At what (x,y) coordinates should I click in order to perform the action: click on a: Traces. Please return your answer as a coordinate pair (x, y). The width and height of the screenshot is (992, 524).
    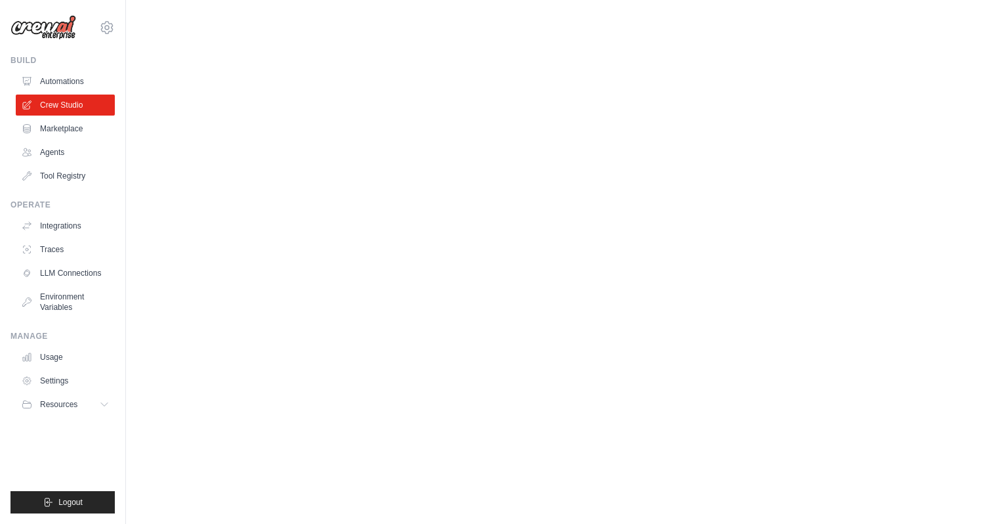
    Looking at the image, I should click on (65, 249).